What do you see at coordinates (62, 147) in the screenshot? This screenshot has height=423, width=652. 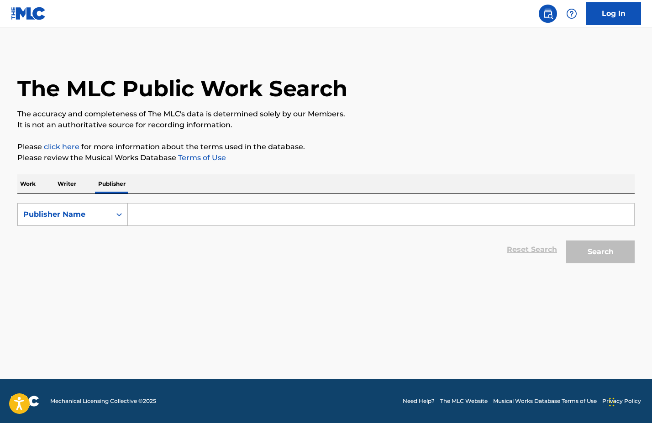 I see `a: click here` at bounding box center [62, 147].